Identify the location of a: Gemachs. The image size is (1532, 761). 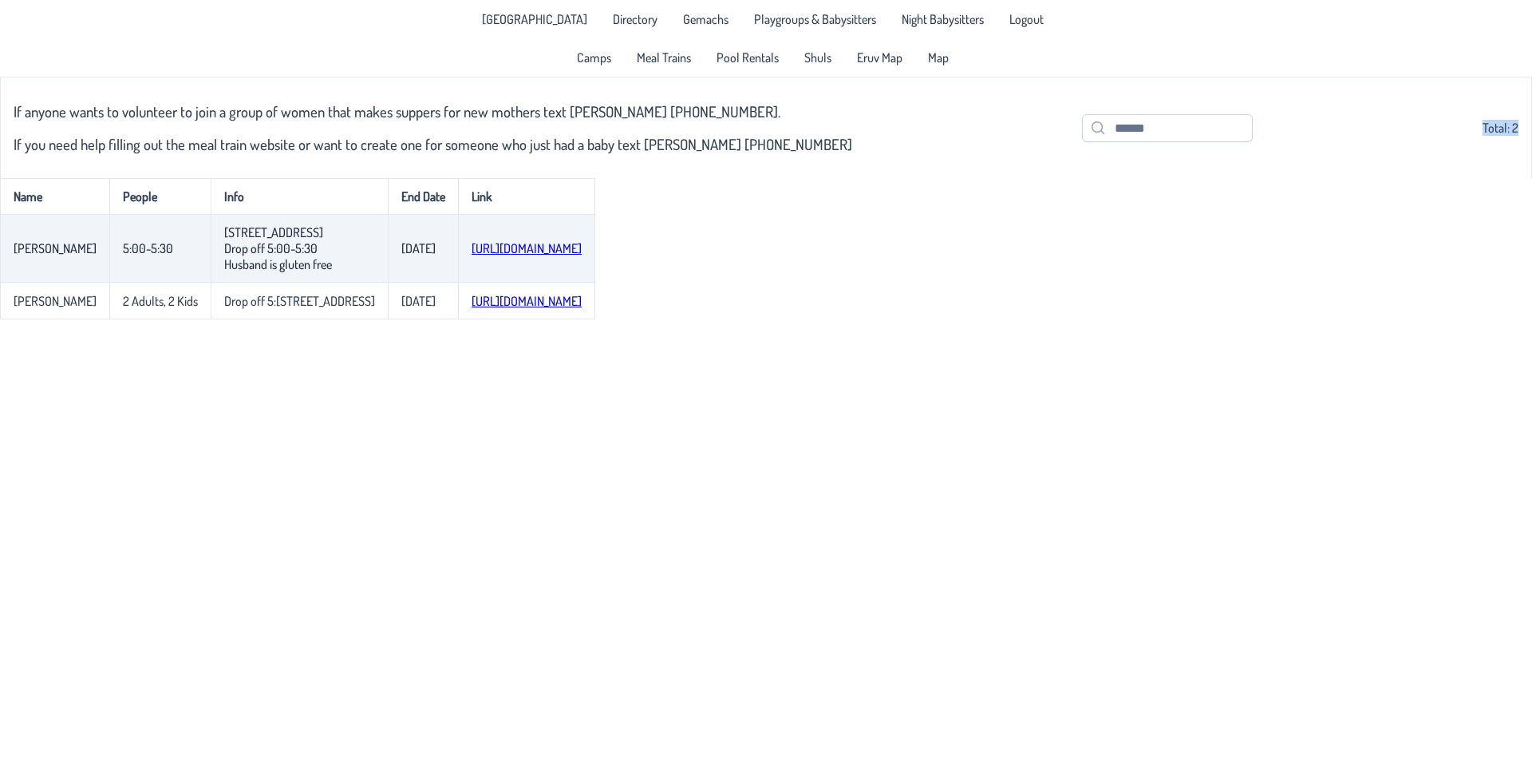
(705, 19).